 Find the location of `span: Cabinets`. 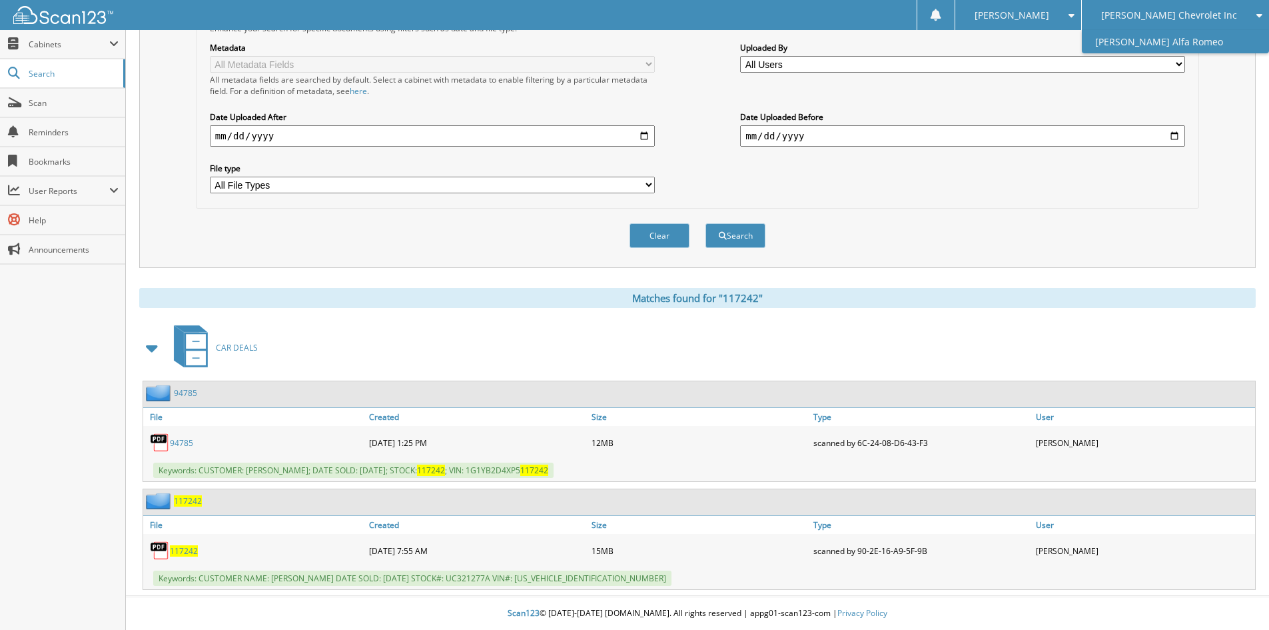

span: Cabinets is located at coordinates (69, 44).